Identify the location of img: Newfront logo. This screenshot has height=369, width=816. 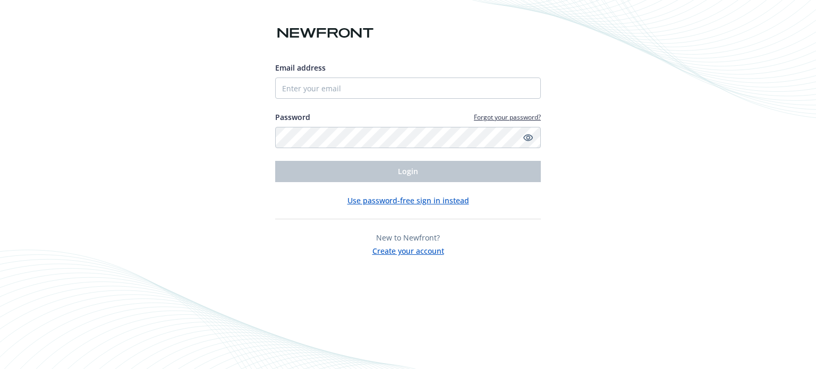
(325, 33).